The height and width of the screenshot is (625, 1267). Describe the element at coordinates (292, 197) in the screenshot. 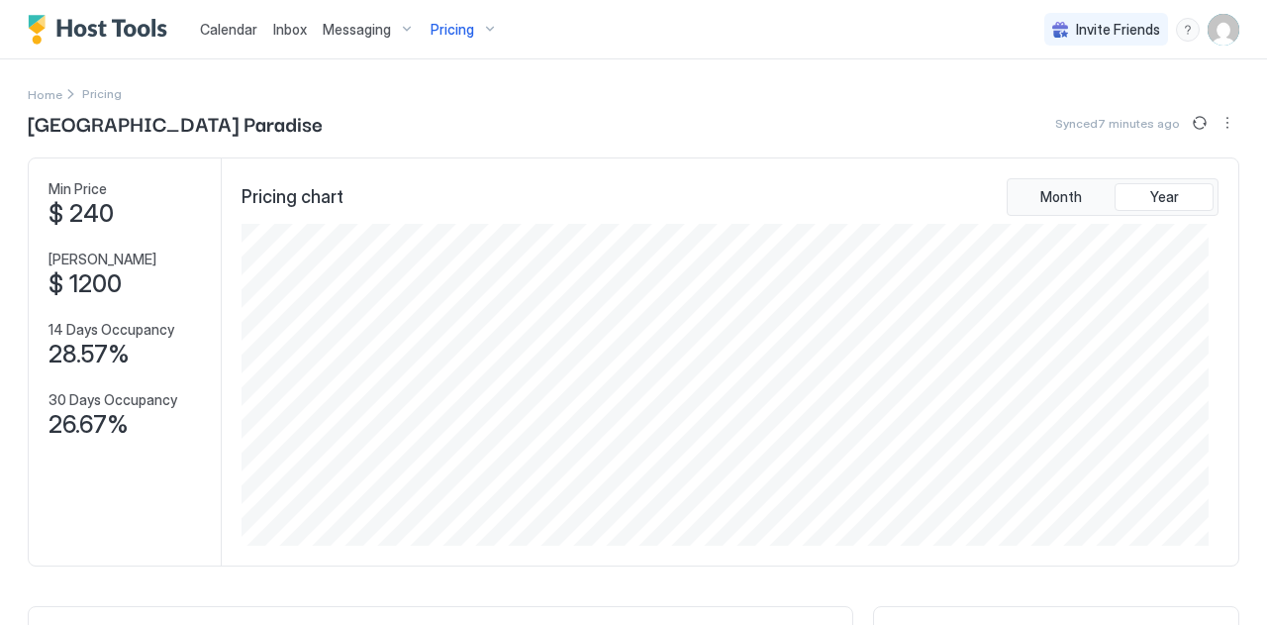

I see `span: Pricing chart` at that location.